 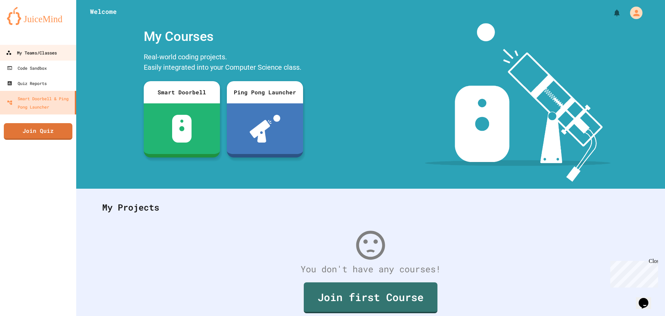 What do you see at coordinates (223, 63) in the screenshot?
I see `div: Real-world coding projects. Easily integrated into your Computer Science class.` at bounding box center [223, 63].